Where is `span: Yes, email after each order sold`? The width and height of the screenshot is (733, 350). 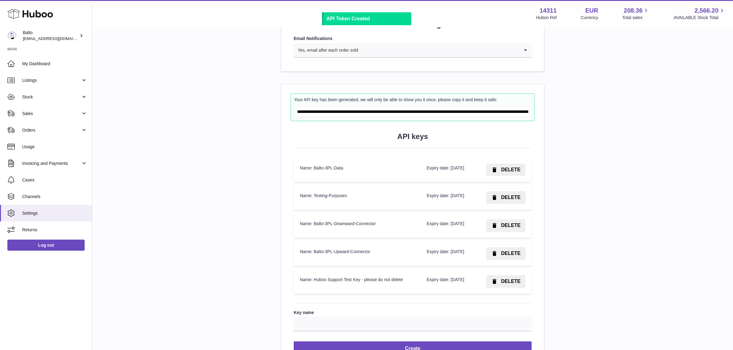
span: Yes, email after each order sold is located at coordinates (326, 50).